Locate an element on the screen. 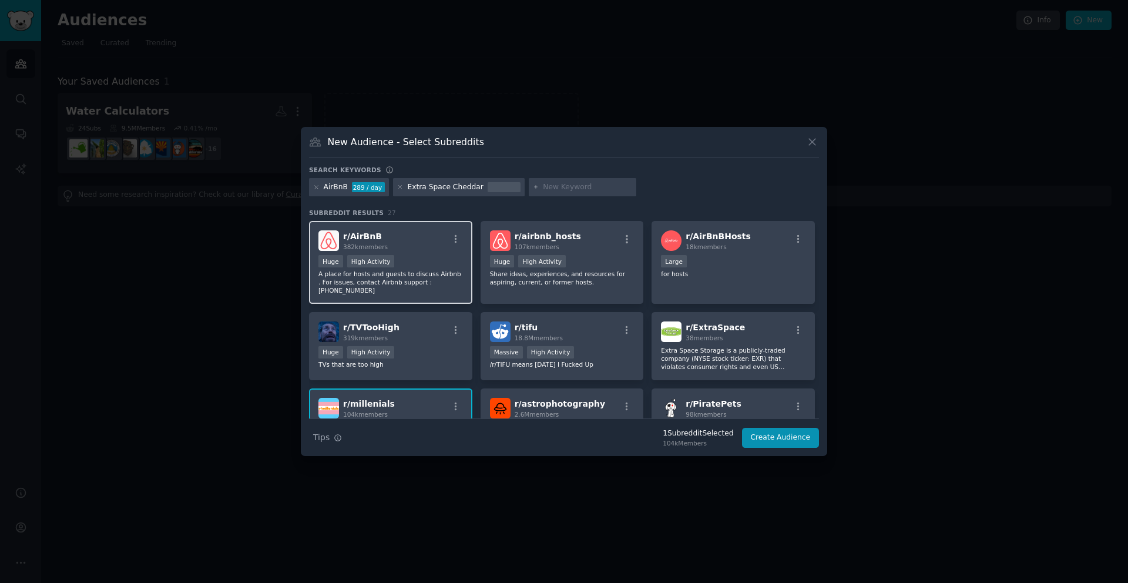 This screenshot has width=1128, height=583. span: 382k members is located at coordinates (366, 247).